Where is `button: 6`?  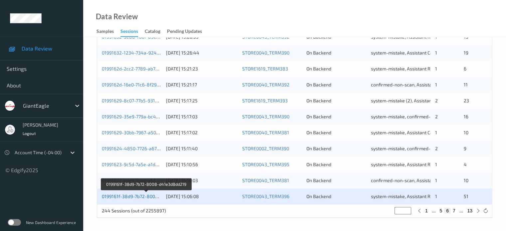
button: 6 is located at coordinates (447, 211).